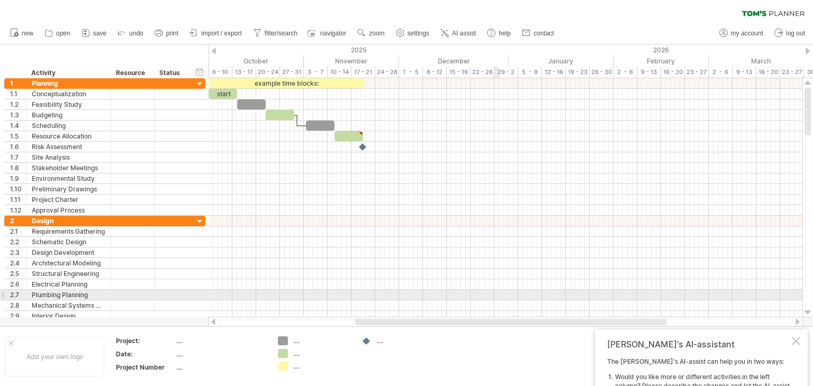 The width and height of the screenshot is (813, 386). Describe the element at coordinates (796, 33) in the screenshot. I see `span: log out` at that location.